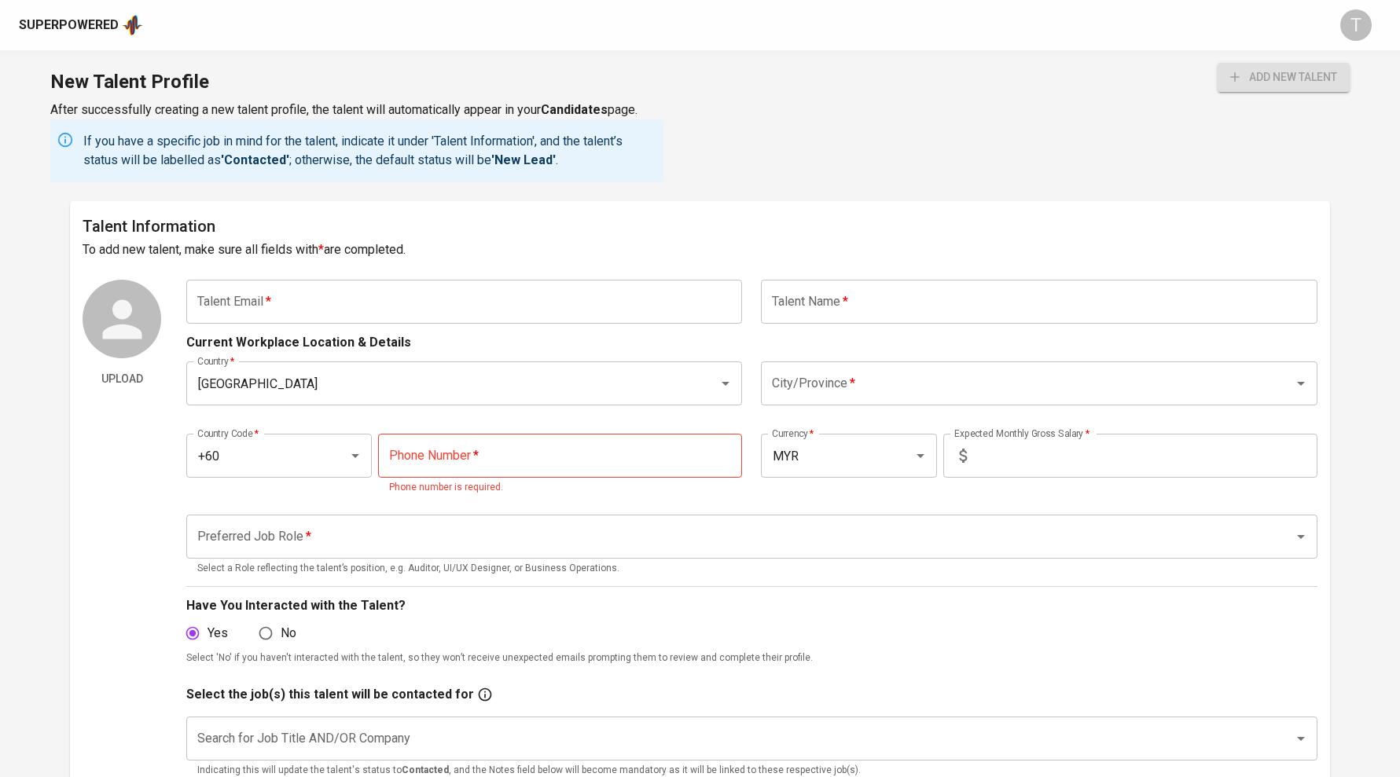 The height and width of the screenshot is (777, 1400). What do you see at coordinates (425, 770) in the screenshot?
I see `b: Contacted` at bounding box center [425, 770].